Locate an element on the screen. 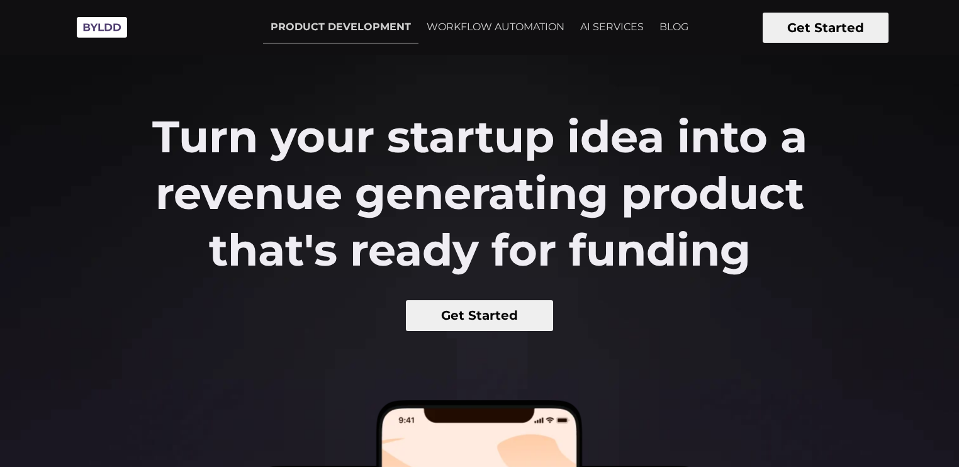  img: Byldd - Product Development Company is located at coordinates (102, 27).